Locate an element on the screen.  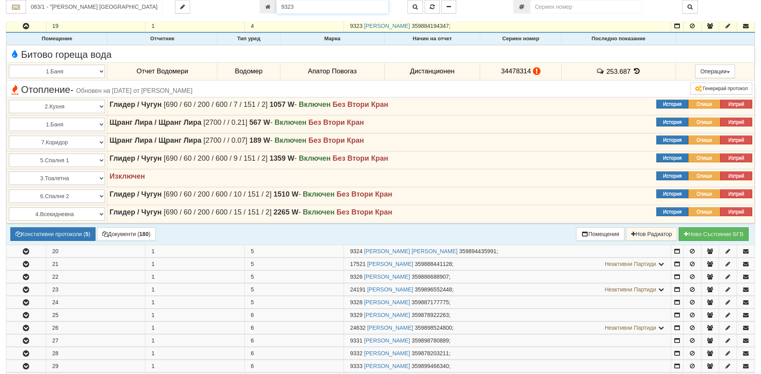
th: Тип уред is located at coordinates (249, 39).